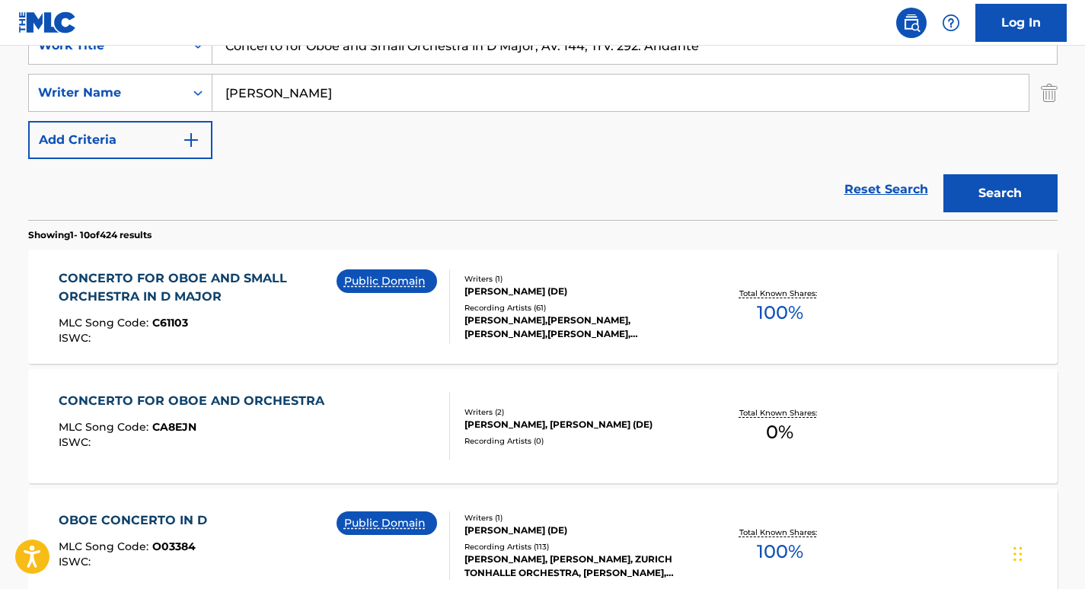 Image resolution: width=1085 pixels, height=589 pixels. What do you see at coordinates (197, 288) in the screenshot?
I see `div: CONCERTO FOR OBOE AND SMALL ORCHESTRA IN D MAJOR` at bounding box center [197, 288].